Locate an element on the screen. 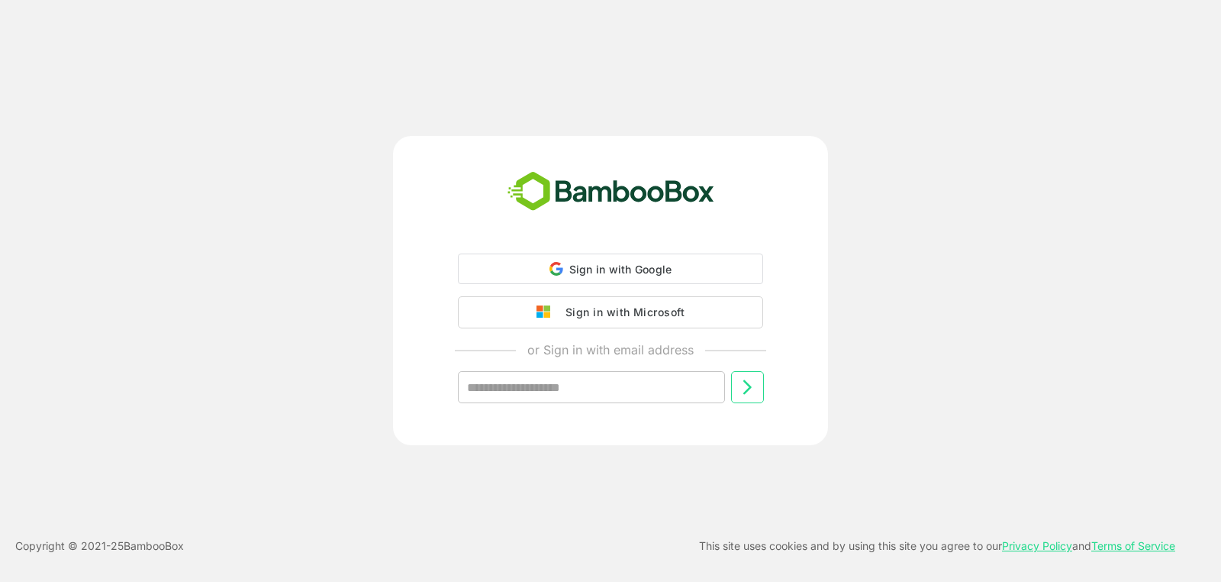 The image size is (1221, 582). span: Sign in with Google is located at coordinates (621, 269).